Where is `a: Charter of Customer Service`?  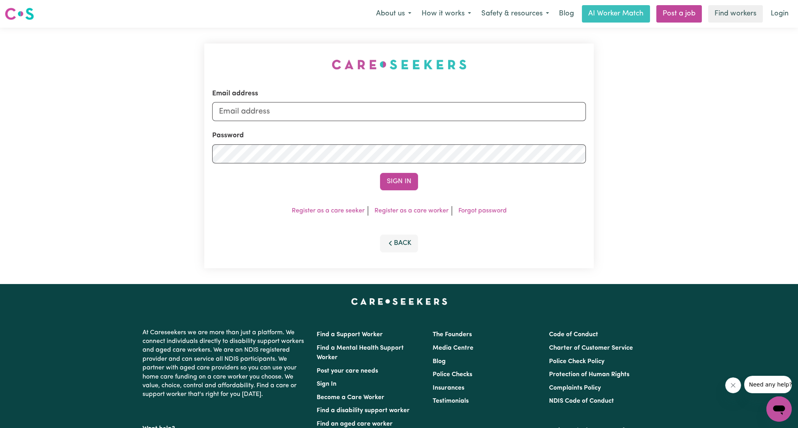
a: Charter of Customer Service is located at coordinates (591, 348).